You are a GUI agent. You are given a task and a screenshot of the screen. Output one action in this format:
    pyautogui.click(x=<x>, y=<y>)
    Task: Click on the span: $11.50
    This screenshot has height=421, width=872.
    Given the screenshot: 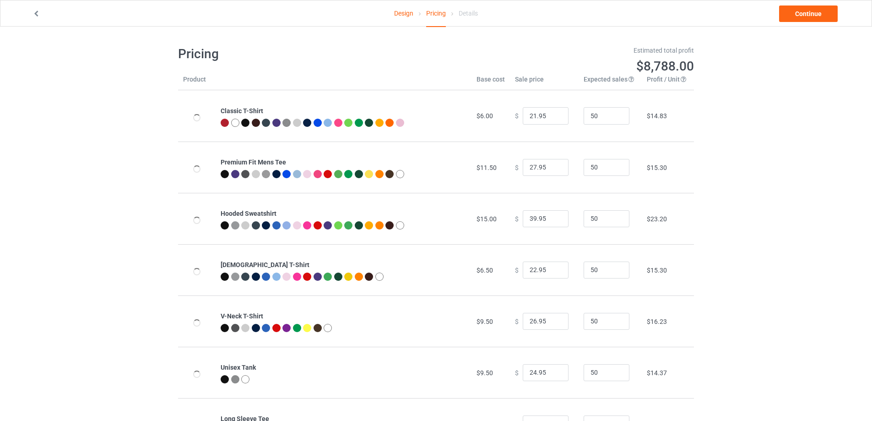 What is the action you would take?
    pyautogui.click(x=487, y=168)
    